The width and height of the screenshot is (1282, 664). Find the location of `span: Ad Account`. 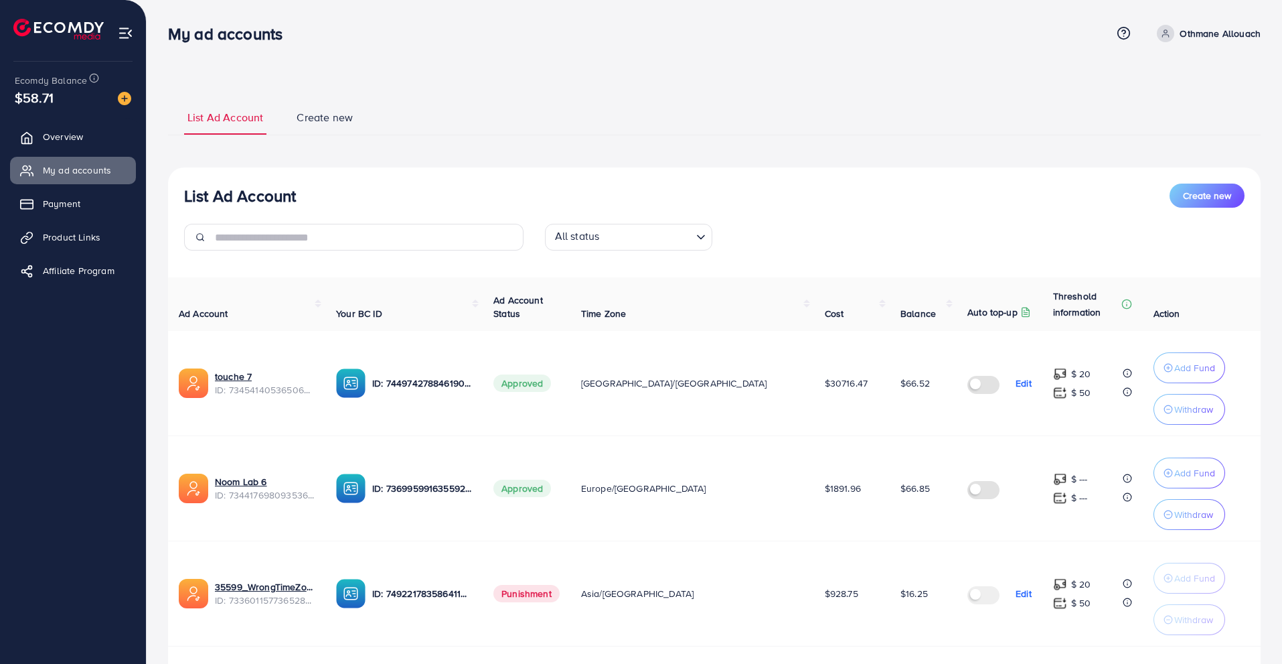

span: Ad Account is located at coordinates (204, 313).